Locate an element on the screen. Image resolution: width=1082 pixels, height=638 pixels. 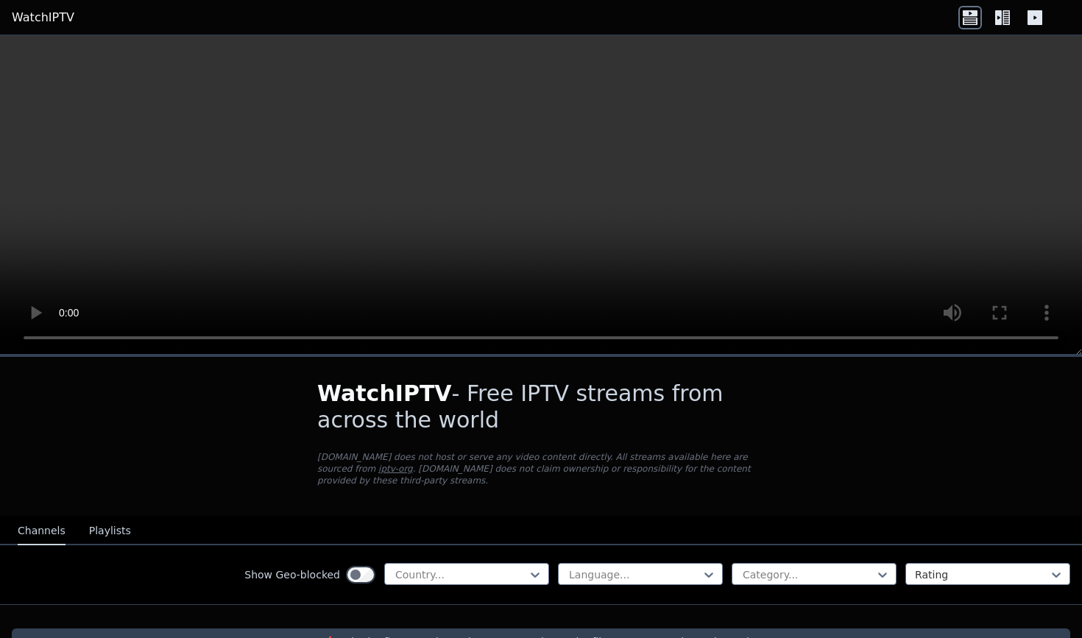
span: WatchIPTV is located at coordinates (384, 393).